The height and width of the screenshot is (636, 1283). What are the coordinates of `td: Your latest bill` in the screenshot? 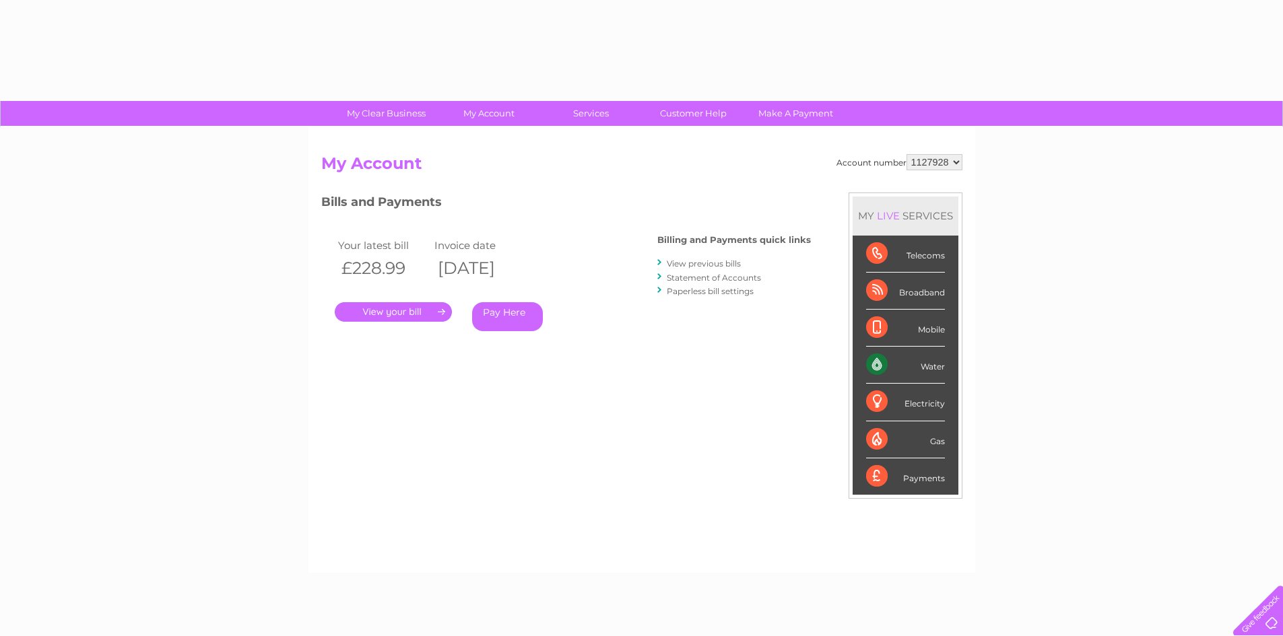 It's located at (383, 245).